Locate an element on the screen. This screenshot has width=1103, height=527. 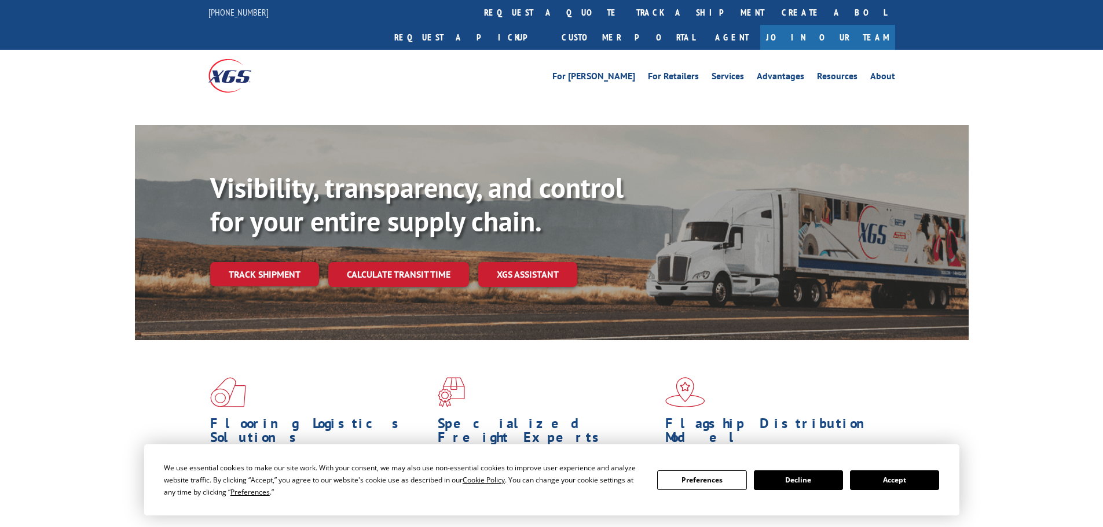
img: xgs-icon-total-supply-chain-intelligence-red is located at coordinates (228, 392).